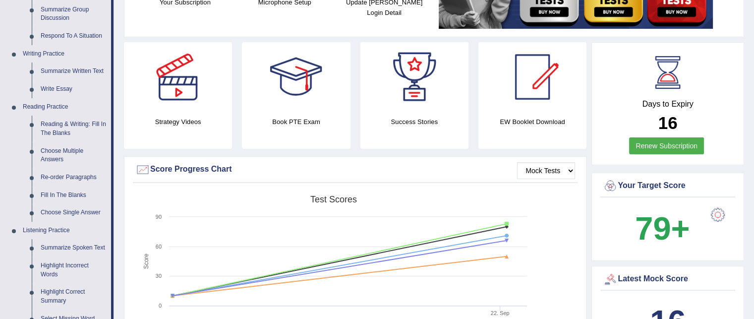  Describe the element at coordinates (355, 169) in the screenshot. I see `div: Score Progress Chart` at that location.